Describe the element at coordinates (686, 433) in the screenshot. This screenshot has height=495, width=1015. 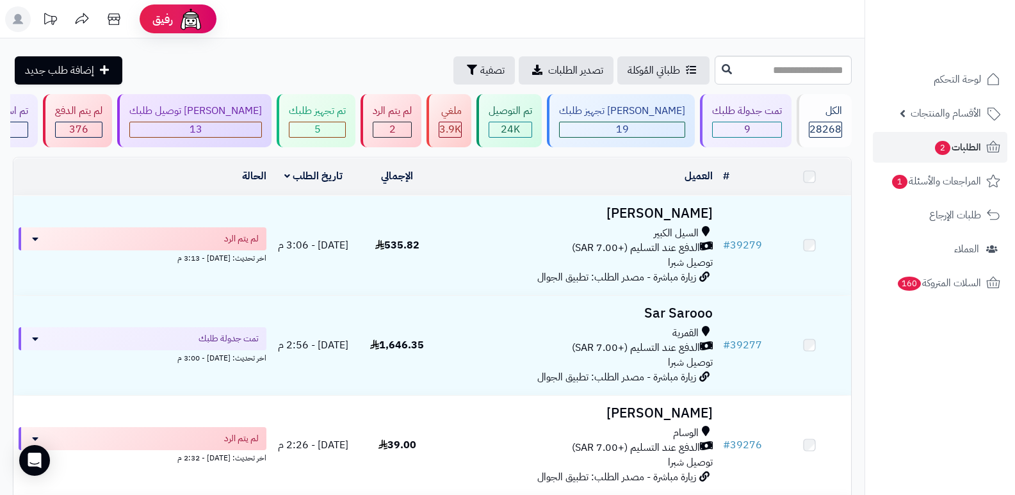
I see `span: الوسام` at that location.